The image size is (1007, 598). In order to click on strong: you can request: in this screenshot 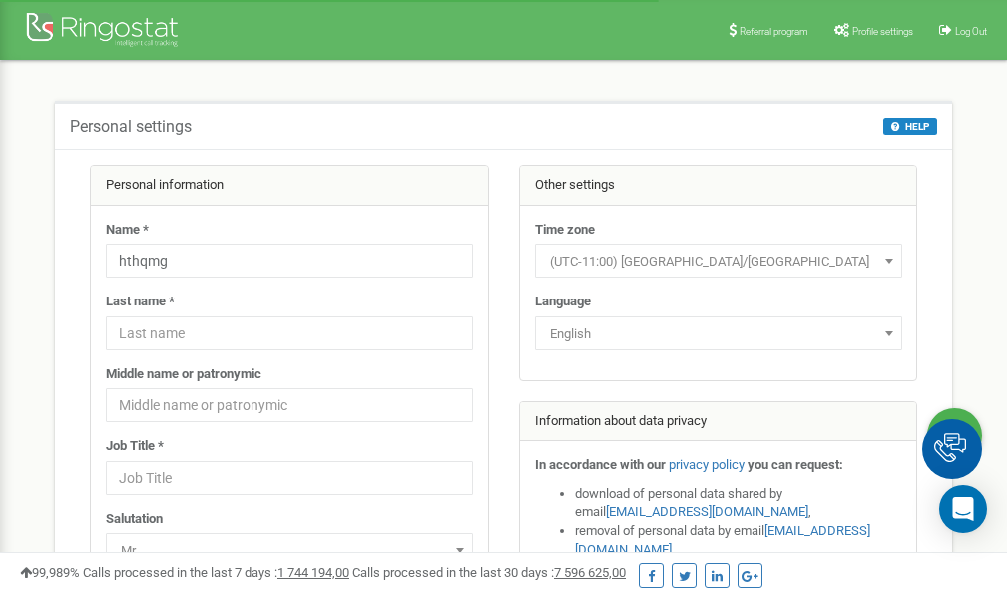, I will do `click(795, 464)`.